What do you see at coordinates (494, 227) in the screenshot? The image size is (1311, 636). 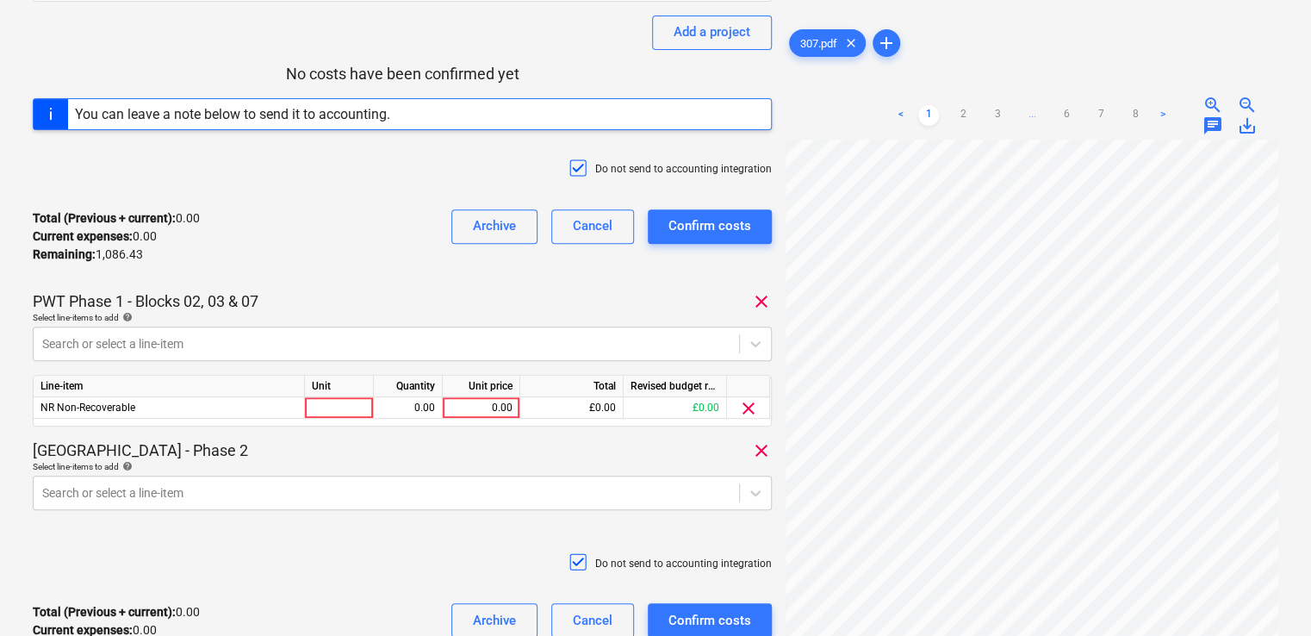 I see `button: Archive` at bounding box center [494, 227].